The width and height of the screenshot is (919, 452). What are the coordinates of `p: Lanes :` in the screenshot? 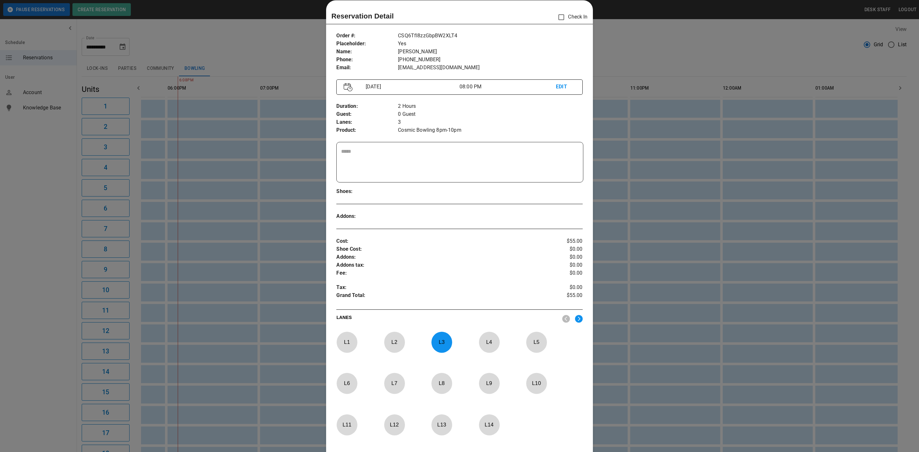 It's located at (367, 122).